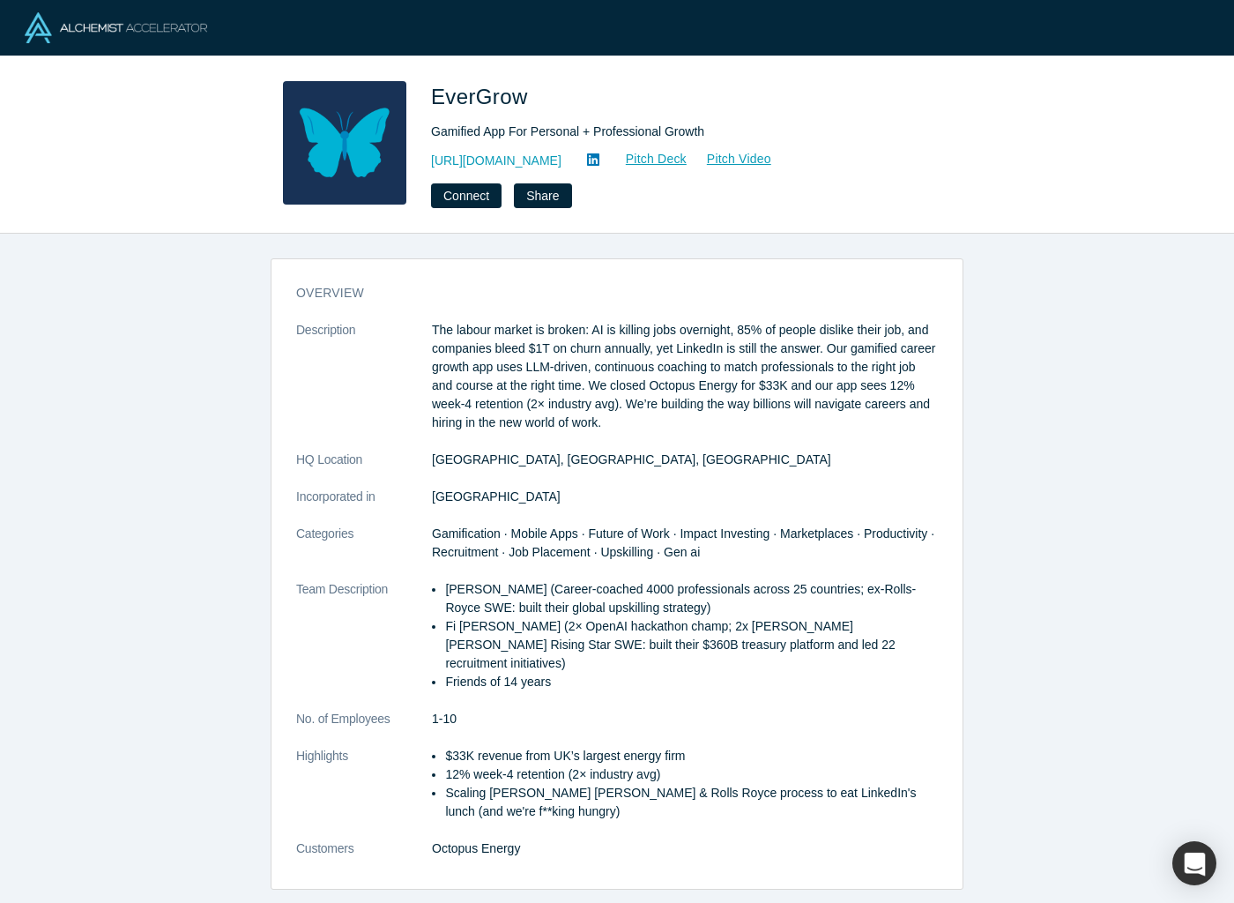  What do you see at coordinates (482, 96) in the screenshot?
I see `span: EverGrow` at bounding box center [482, 96].